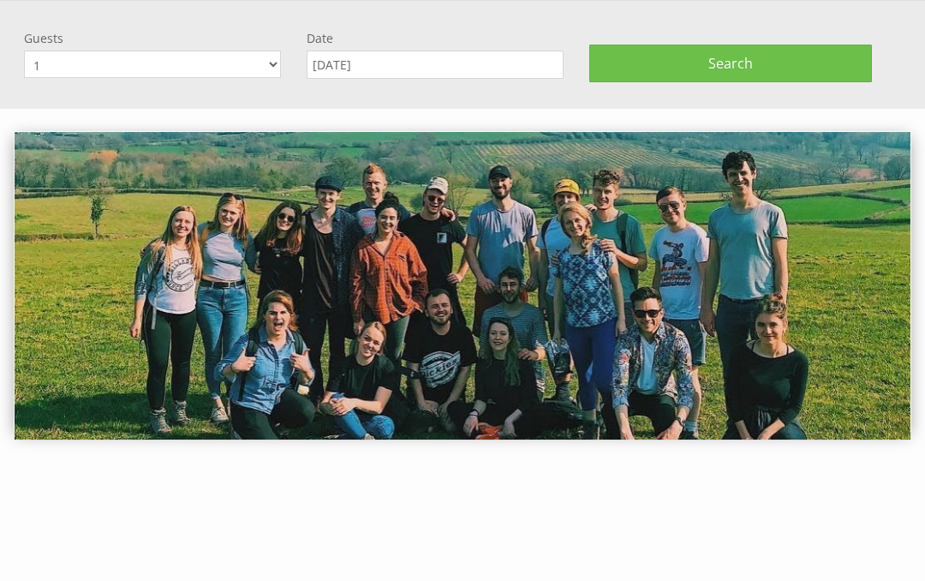 The width and height of the screenshot is (925, 581). I want to click on label: Guests, so click(152, 38).